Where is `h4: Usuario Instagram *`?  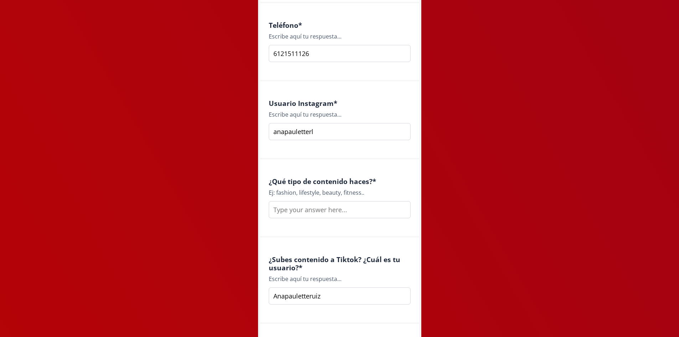 h4: Usuario Instagram * is located at coordinates (340, 103).